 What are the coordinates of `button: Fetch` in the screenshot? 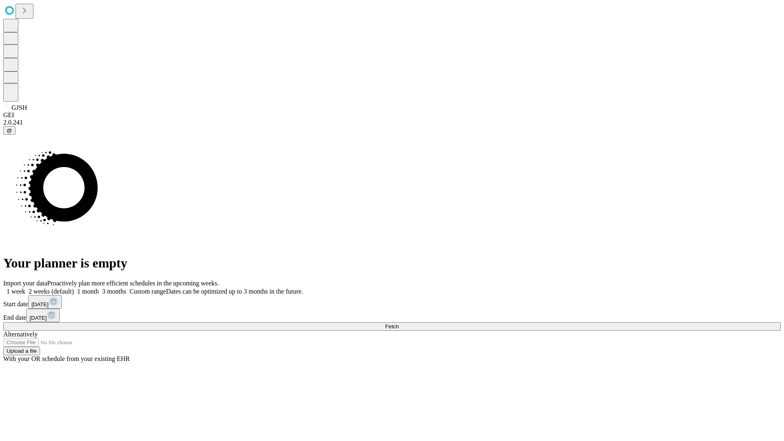 It's located at (392, 326).